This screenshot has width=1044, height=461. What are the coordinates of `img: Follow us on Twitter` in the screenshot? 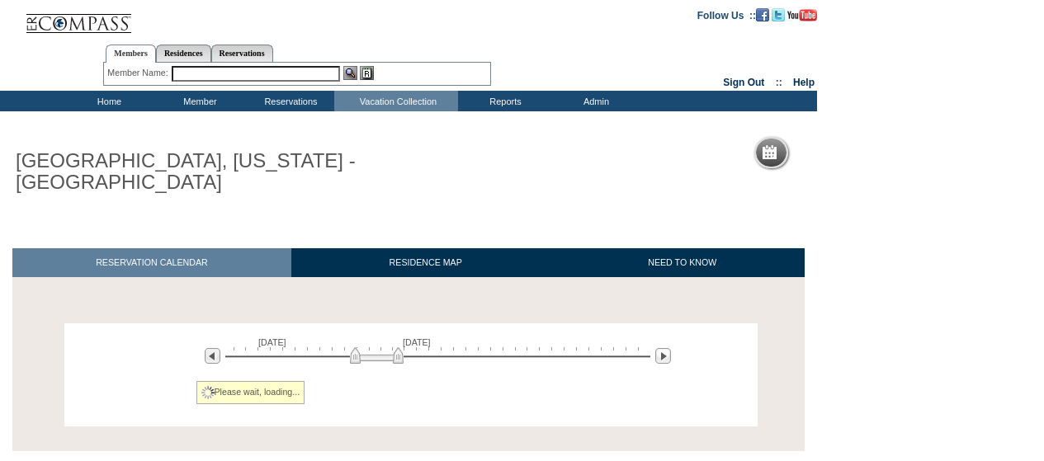 It's located at (778, 15).